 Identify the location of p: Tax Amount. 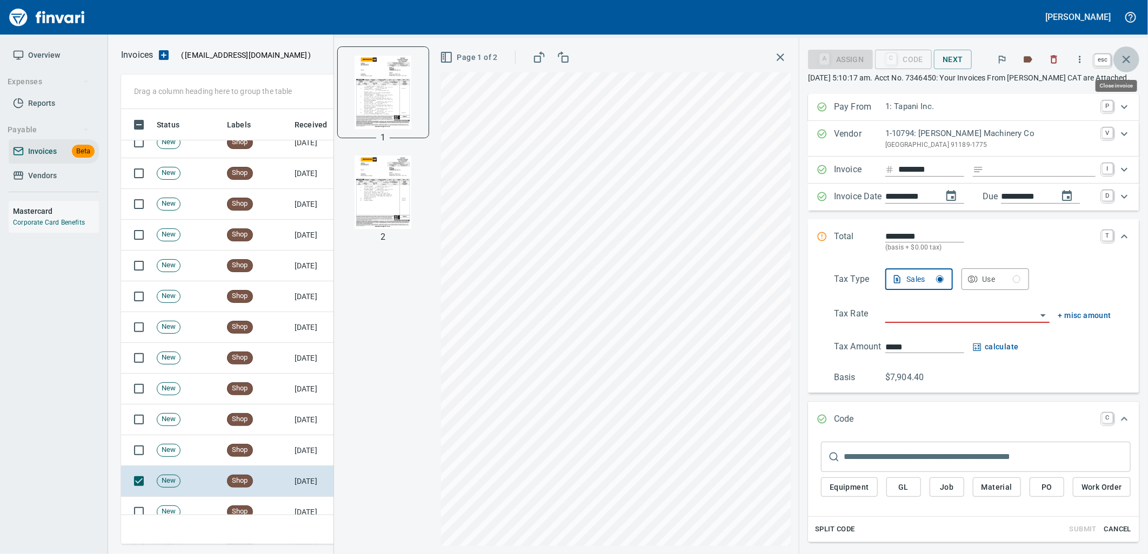
(859, 347).